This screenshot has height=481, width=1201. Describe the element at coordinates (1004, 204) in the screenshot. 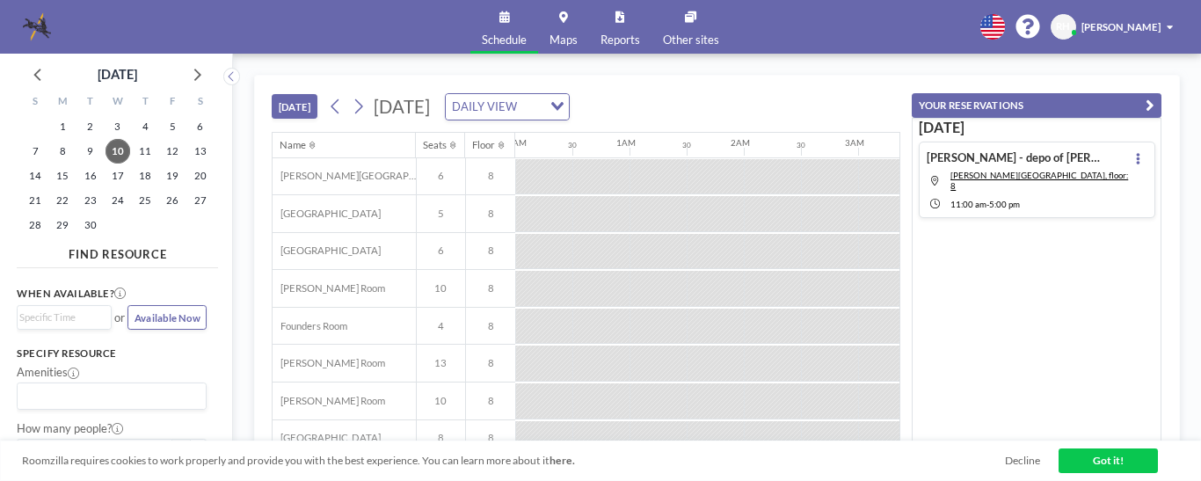

I see `span: 5:00 PM` at that location.